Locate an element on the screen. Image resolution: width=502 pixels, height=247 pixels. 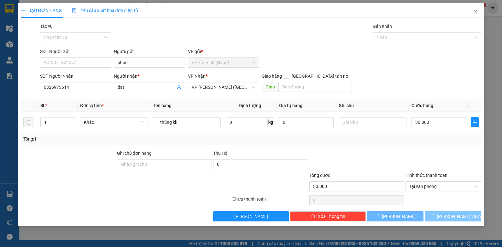
span: delete is located at coordinates (313, 216).